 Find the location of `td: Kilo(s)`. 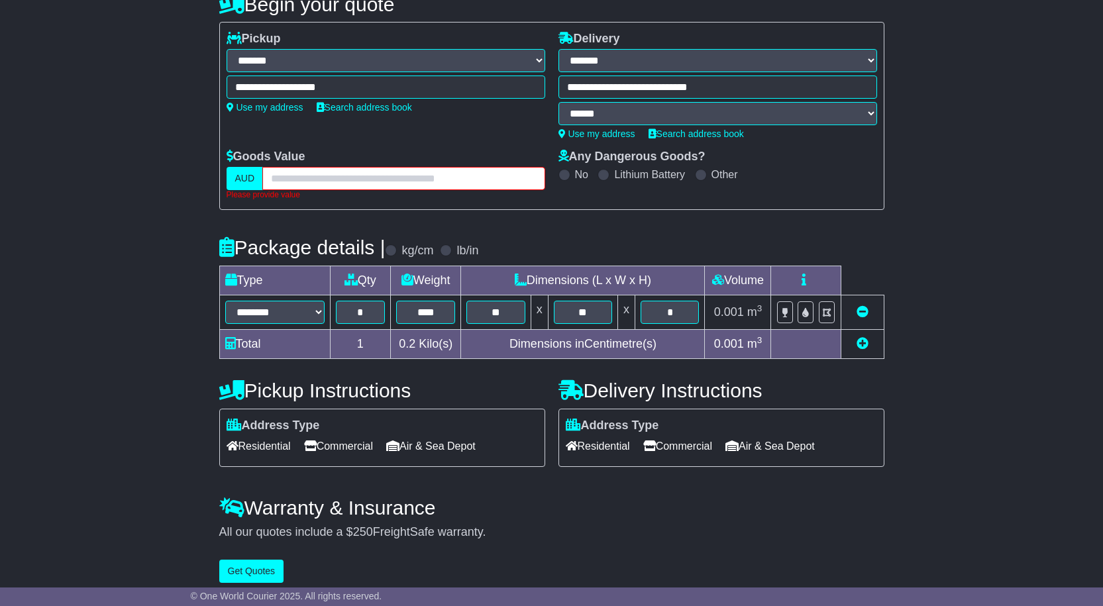

td: Kilo(s) is located at coordinates (426, 344).